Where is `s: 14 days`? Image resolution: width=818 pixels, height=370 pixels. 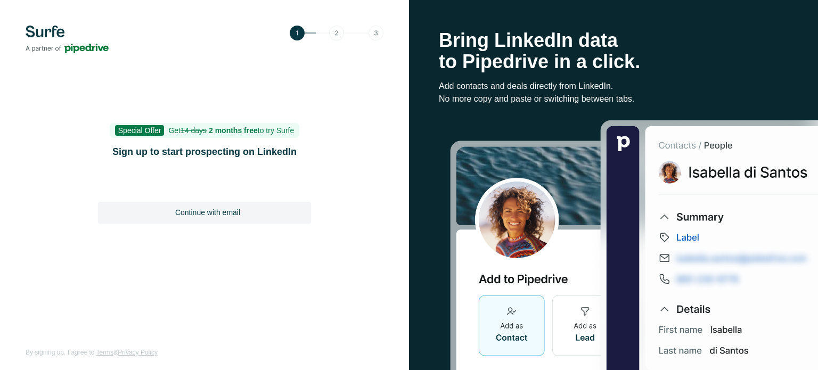
s: 14 days is located at coordinates (193, 130).